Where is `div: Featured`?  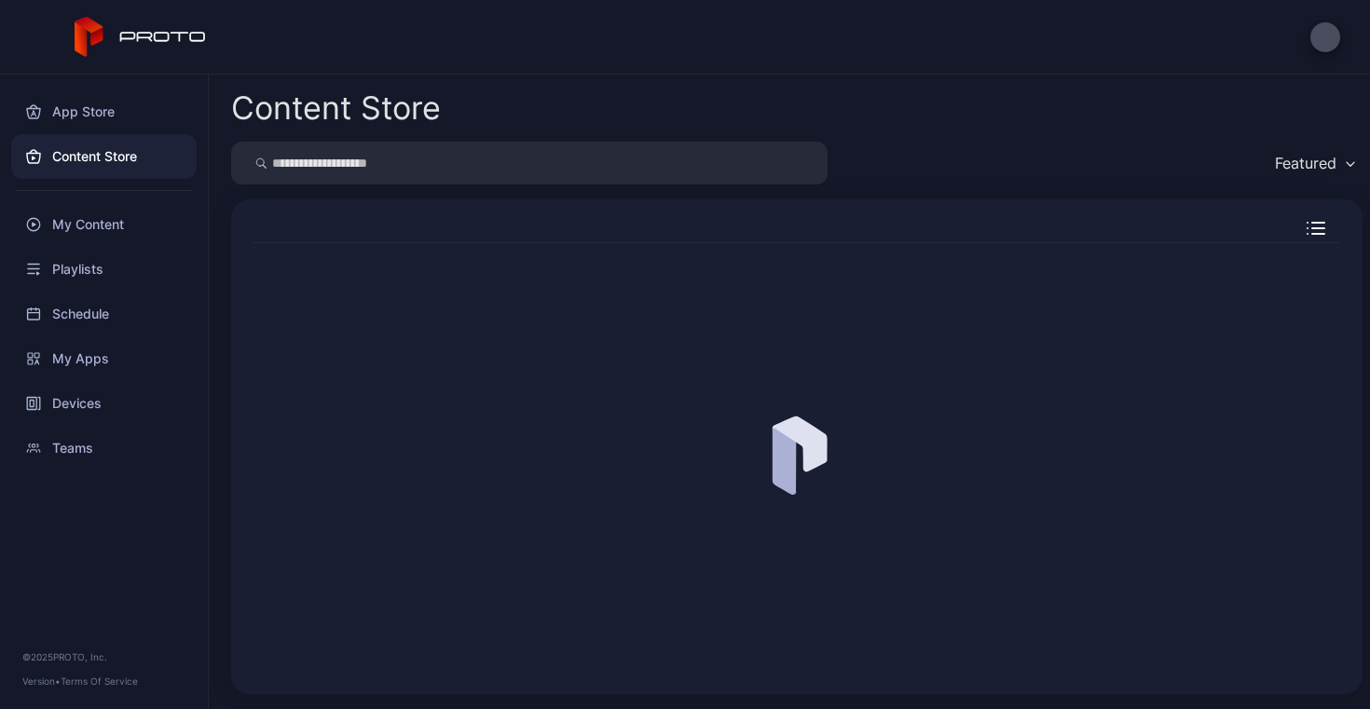
div: Featured is located at coordinates (1305, 163).